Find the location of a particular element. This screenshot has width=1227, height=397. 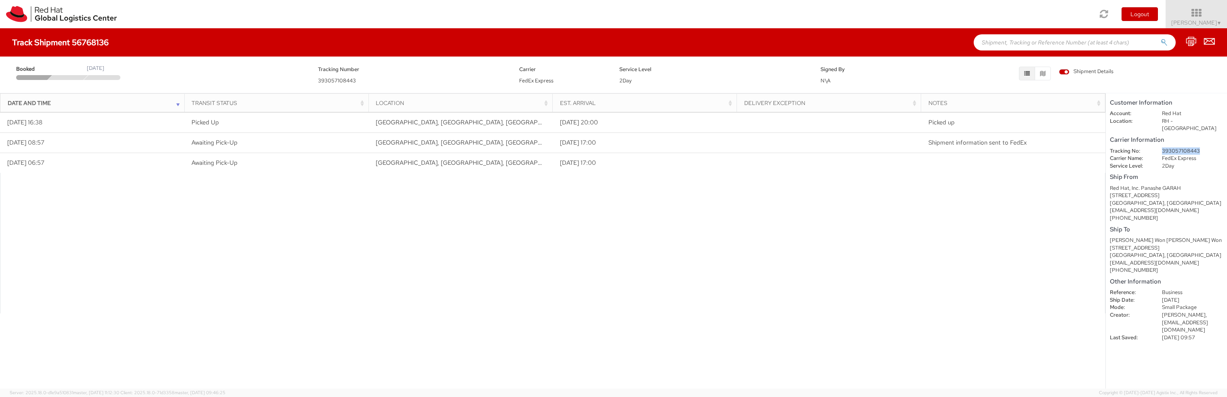

span: Shipment information sent to FedEx is located at coordinates (977, 143).